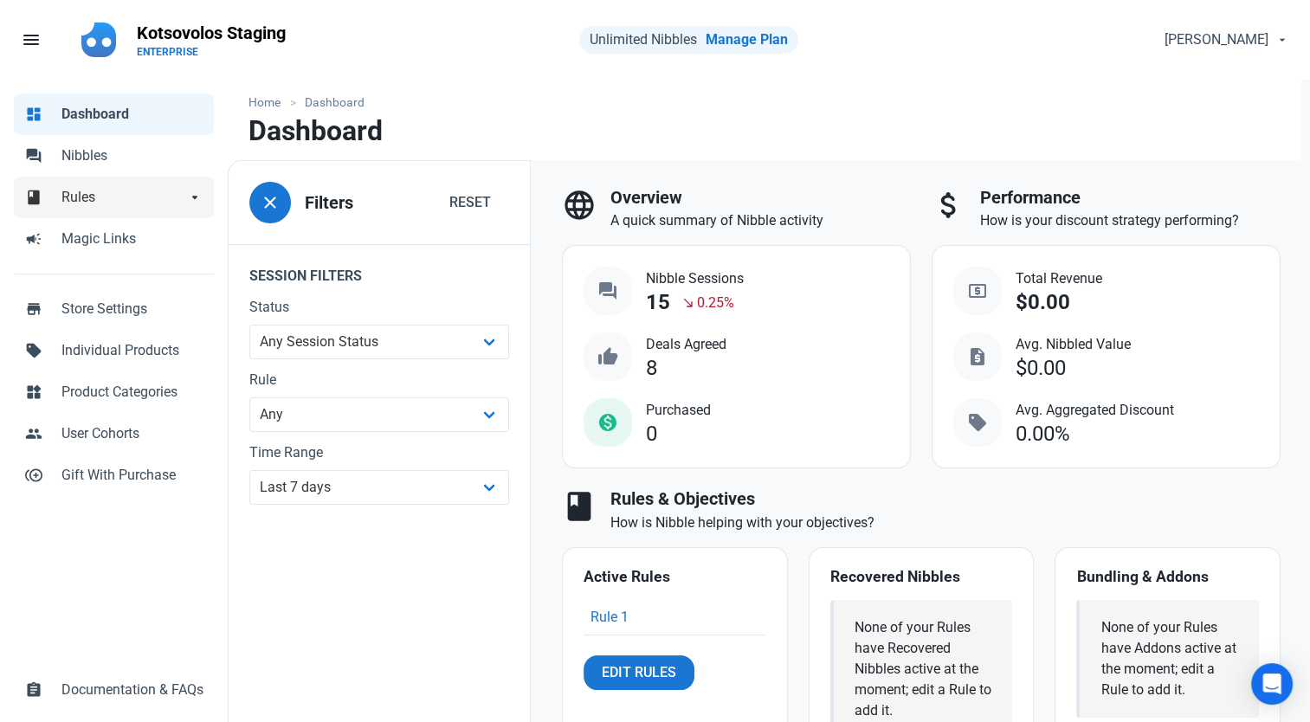 The image size is (1310, 722). What do you see at coordinates (658, 302) in the screenshot?
I see `div: 15` at bounding box center [658, 302].